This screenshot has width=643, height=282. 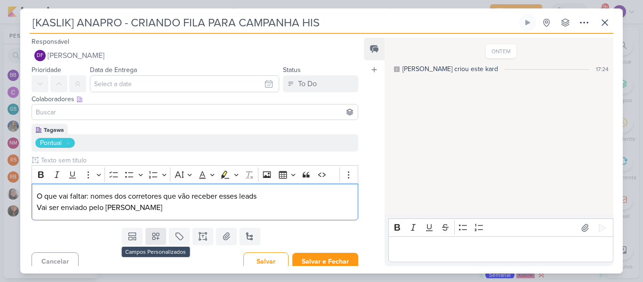 I want to click on label: Prioridade, so click(x=46, y=70).